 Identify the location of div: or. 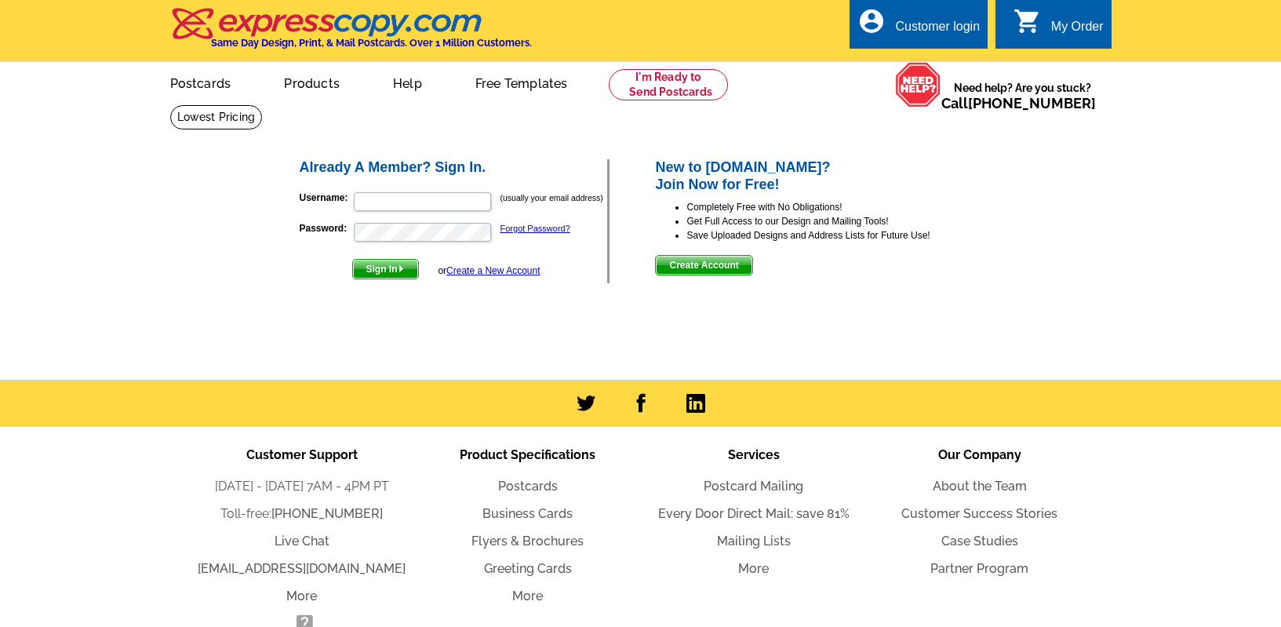
(489, 271).